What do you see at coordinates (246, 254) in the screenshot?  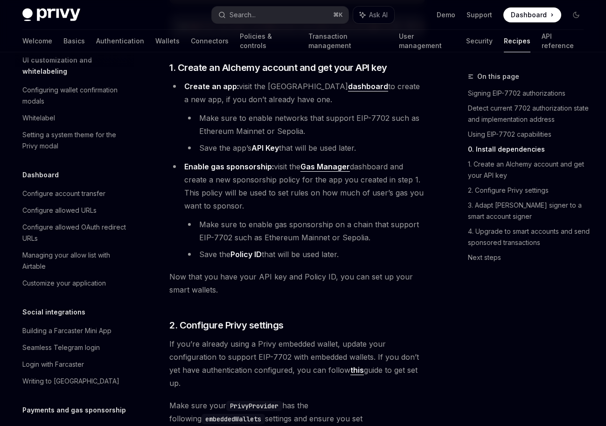 I see `strong: Policy ID` at bounding box center [246, 254].